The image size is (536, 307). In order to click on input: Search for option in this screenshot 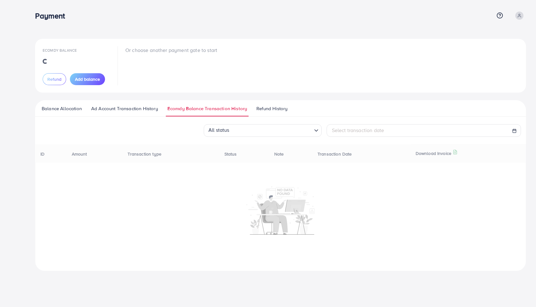, I will do `click(271, 130)`.